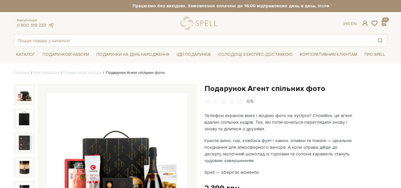  I want to click on div: 0/5, so click(250, 101).